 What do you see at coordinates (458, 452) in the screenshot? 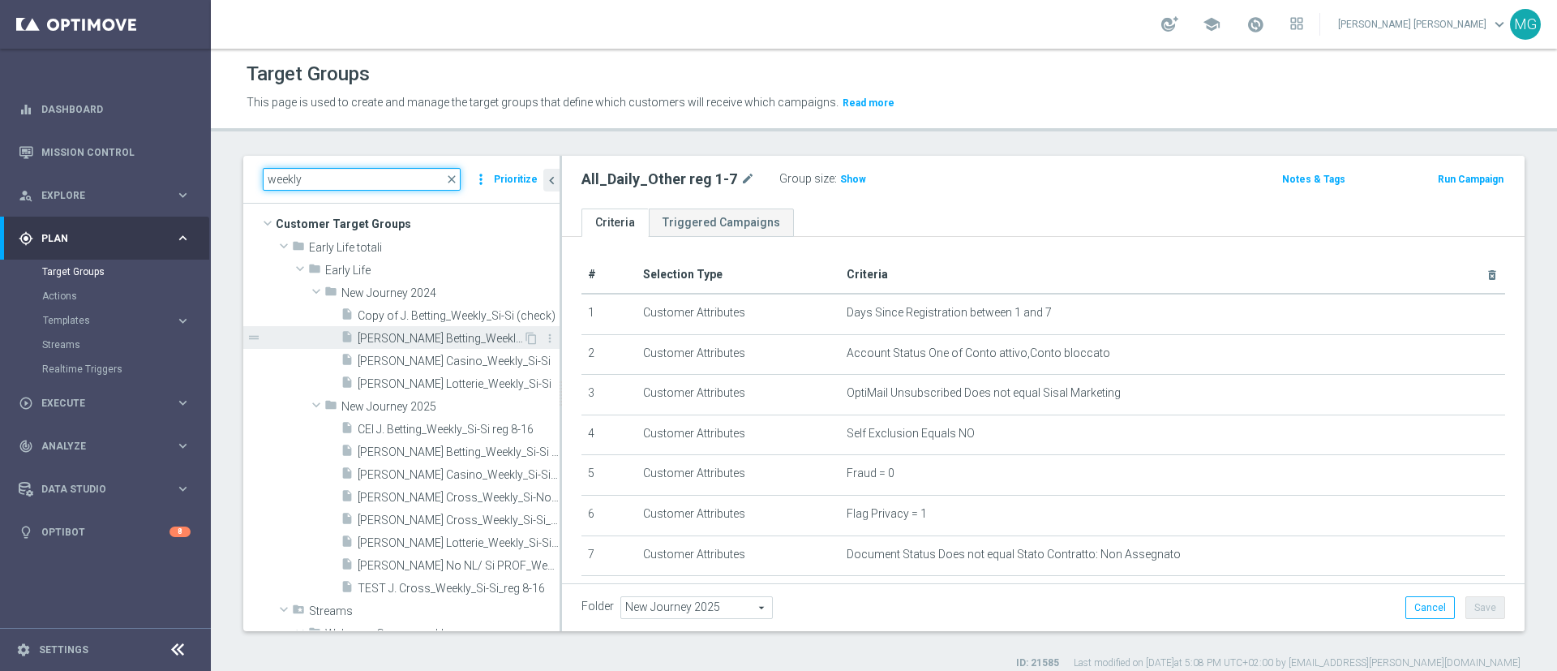
I see `span: J. Betting_Weekly_Si-Si reg 8-16` at bounding box center [458, 452].